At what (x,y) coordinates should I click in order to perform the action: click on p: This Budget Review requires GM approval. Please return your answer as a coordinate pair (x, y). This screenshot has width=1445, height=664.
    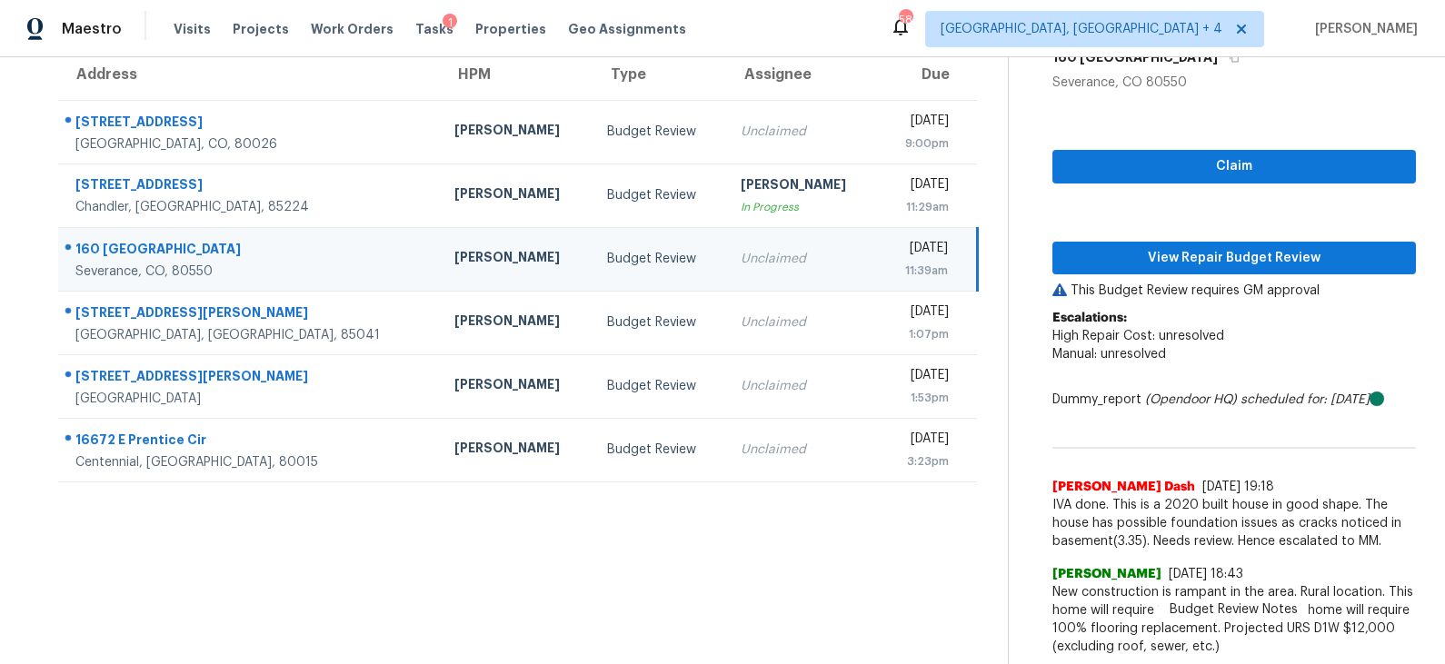
    Looking at the image, I should click on (1234, 291).